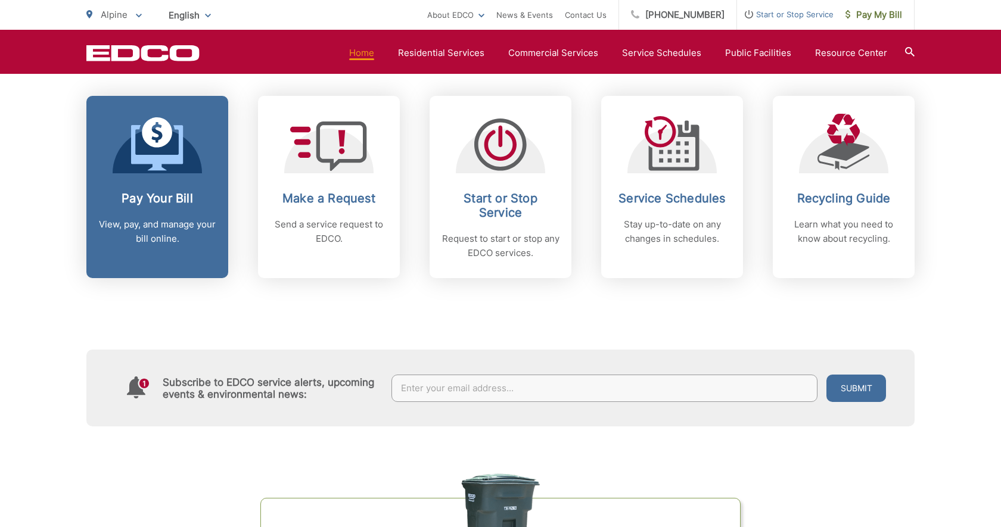  I want to click on p: Request to start or stop any EDCO services., so click(500, 246).